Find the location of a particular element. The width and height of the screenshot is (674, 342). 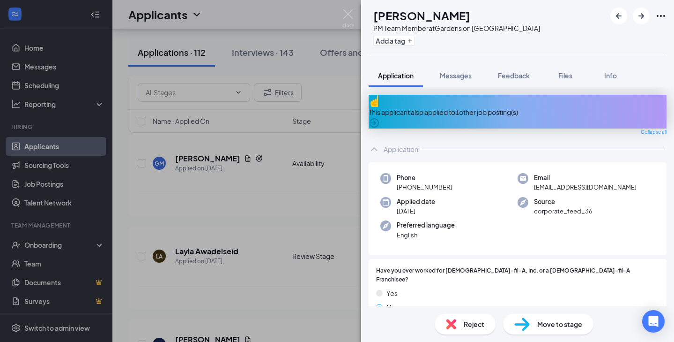

span: Messages is located at coordinates (456, 75).